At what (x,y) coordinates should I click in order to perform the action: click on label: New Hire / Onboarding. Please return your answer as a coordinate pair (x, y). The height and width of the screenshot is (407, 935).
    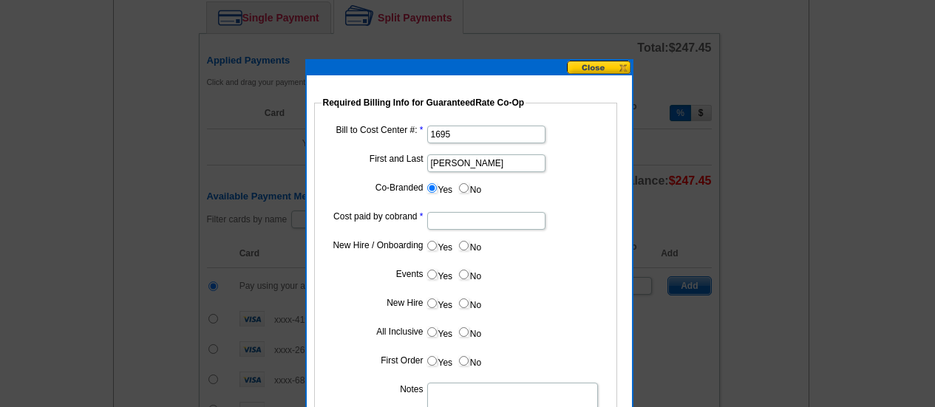
    Looking at the image, I should click on (374, 245).